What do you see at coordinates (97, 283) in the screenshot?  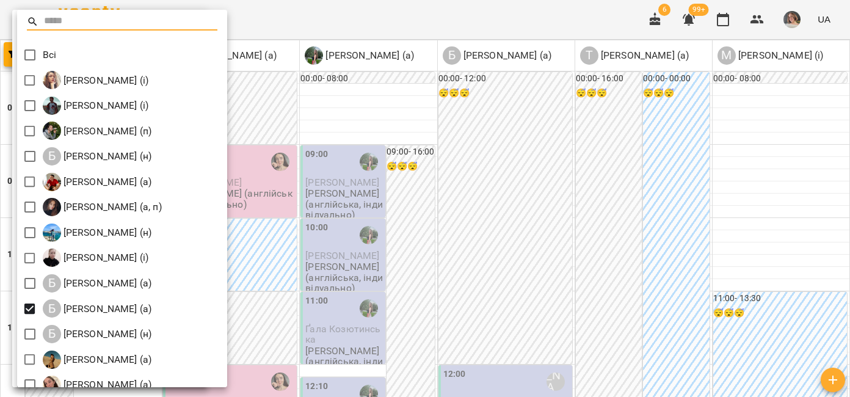 I see `div: Богуш Альбіна (а)` at bounding box center [97, 283].